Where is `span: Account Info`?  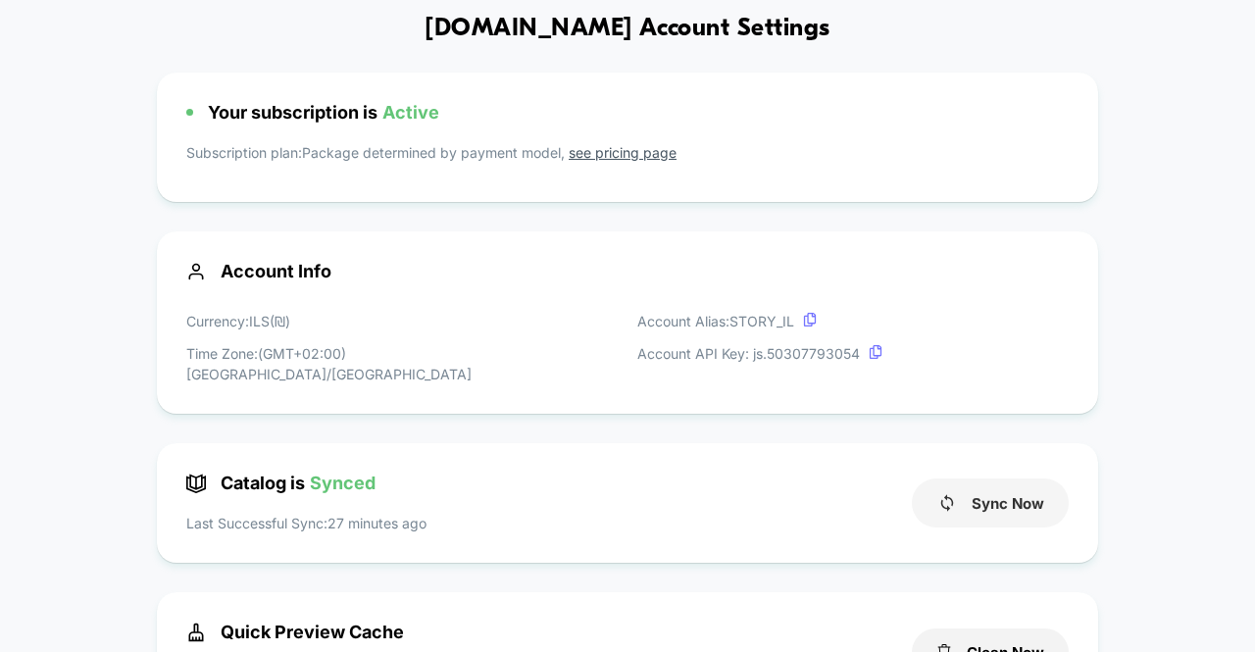
span: Account Info is located at coordinates (628, 271).